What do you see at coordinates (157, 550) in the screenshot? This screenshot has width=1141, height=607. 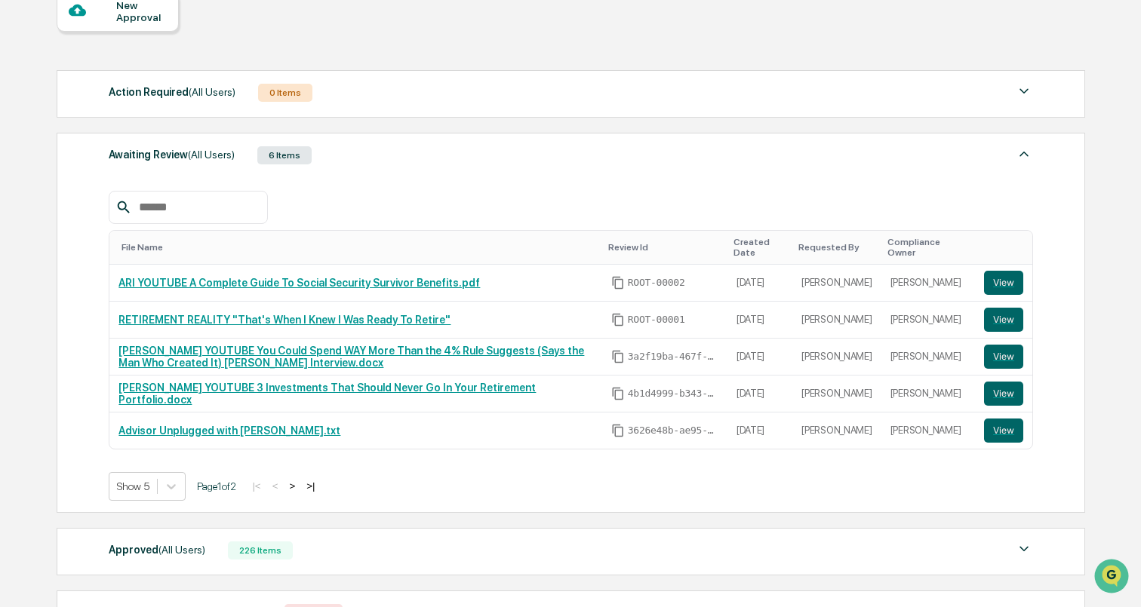 I see `div: Approved` at bounding box center [157, 550].